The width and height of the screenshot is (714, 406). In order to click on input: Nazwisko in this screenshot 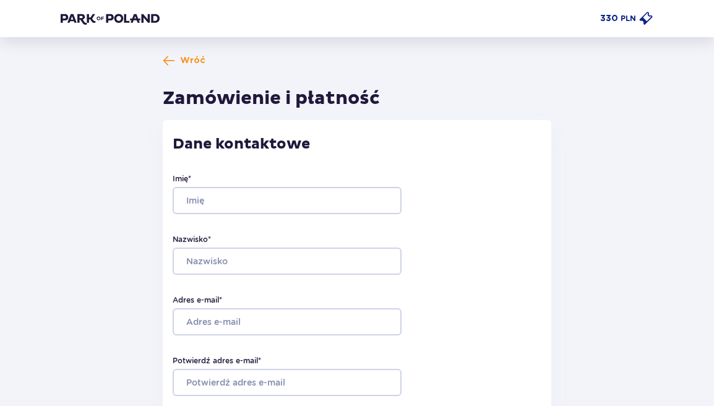, I will do `click(287, 261)`.